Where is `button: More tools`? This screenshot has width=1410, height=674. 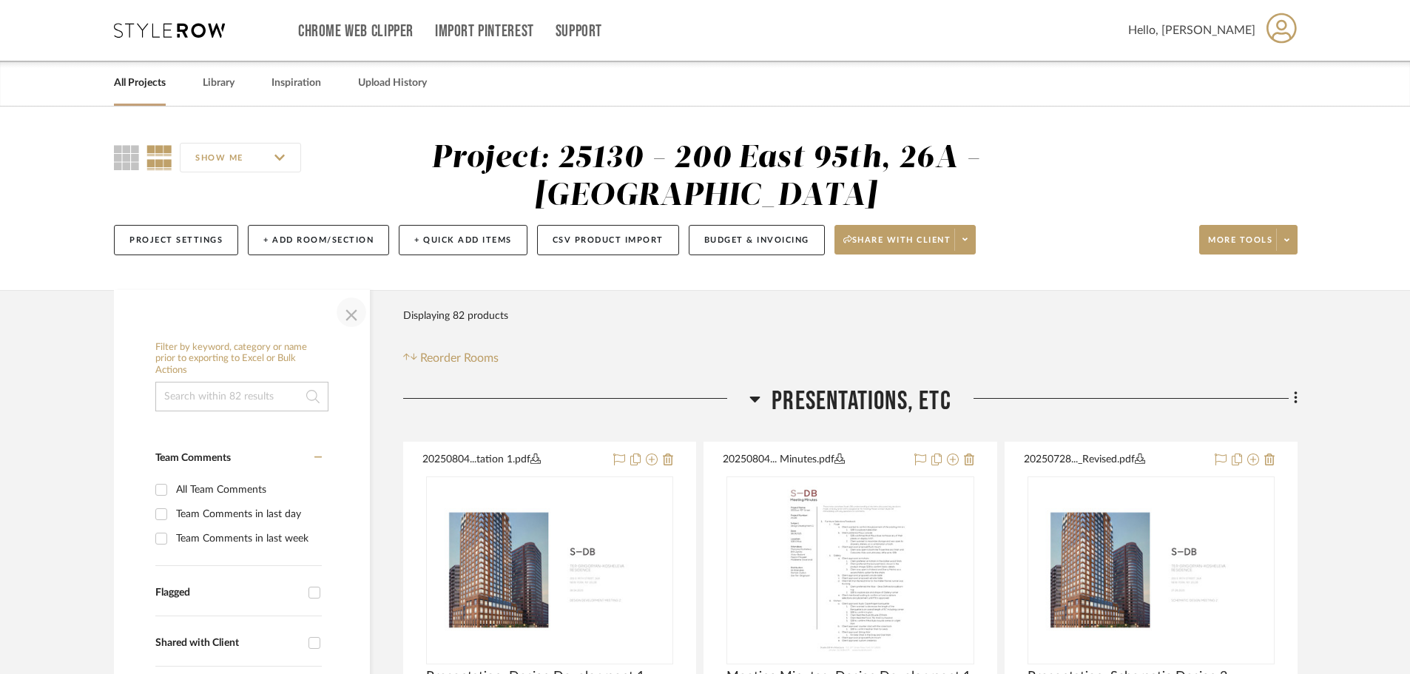 button: More tools is located at coordinates (1248, 240).